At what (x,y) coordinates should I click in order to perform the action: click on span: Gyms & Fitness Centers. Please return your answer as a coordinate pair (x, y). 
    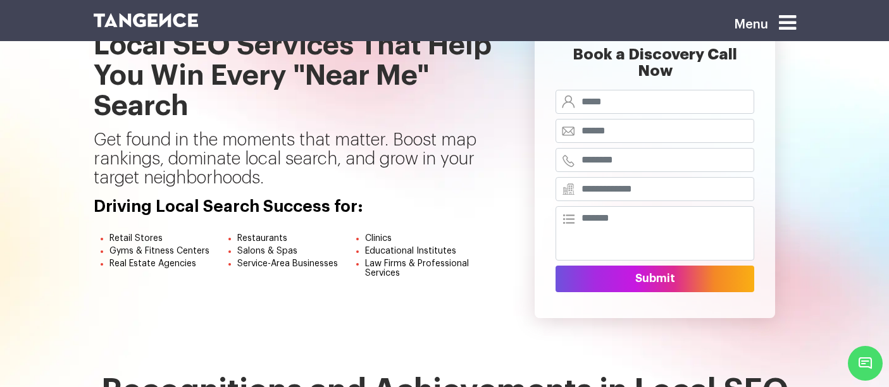
    Looking at the image, I should click on (159, 251).